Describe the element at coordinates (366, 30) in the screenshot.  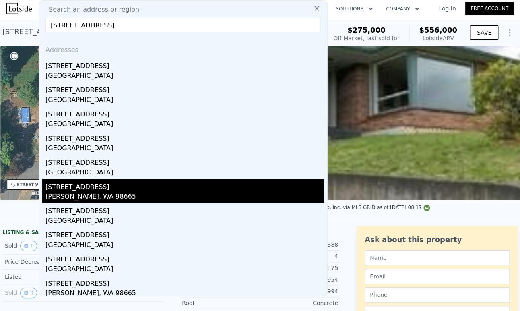
I see `span: $275,000` at that location.